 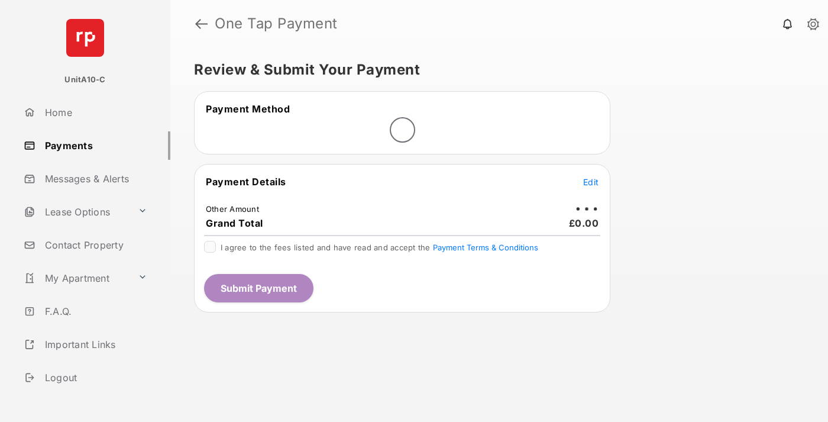 What do you see at coordinates (494, 70) in the screenshot?
I see `h5: Review & Submit Your Payment` at bounding box center [494, 70].